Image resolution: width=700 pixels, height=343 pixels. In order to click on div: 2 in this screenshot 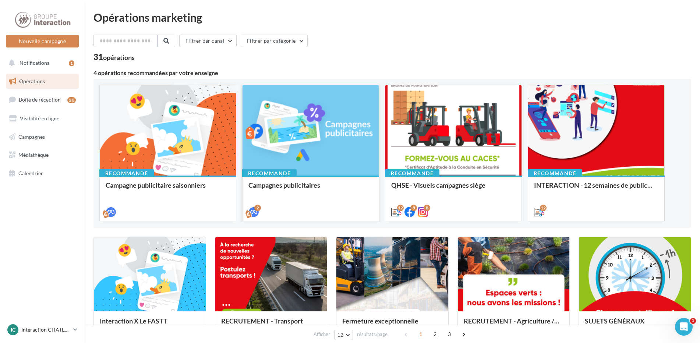, I will do `click(258, 208)`.